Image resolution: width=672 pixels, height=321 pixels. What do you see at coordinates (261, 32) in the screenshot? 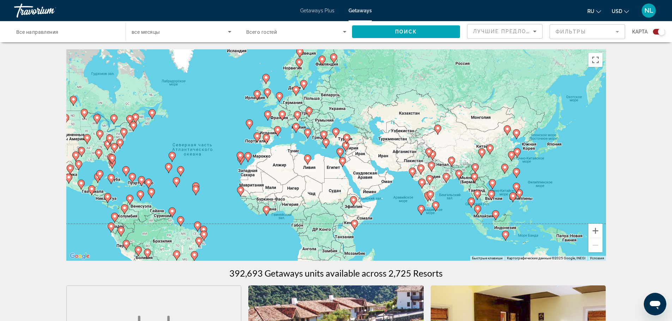
I see `span: Всего гостей` at bounding box center [261, 32].